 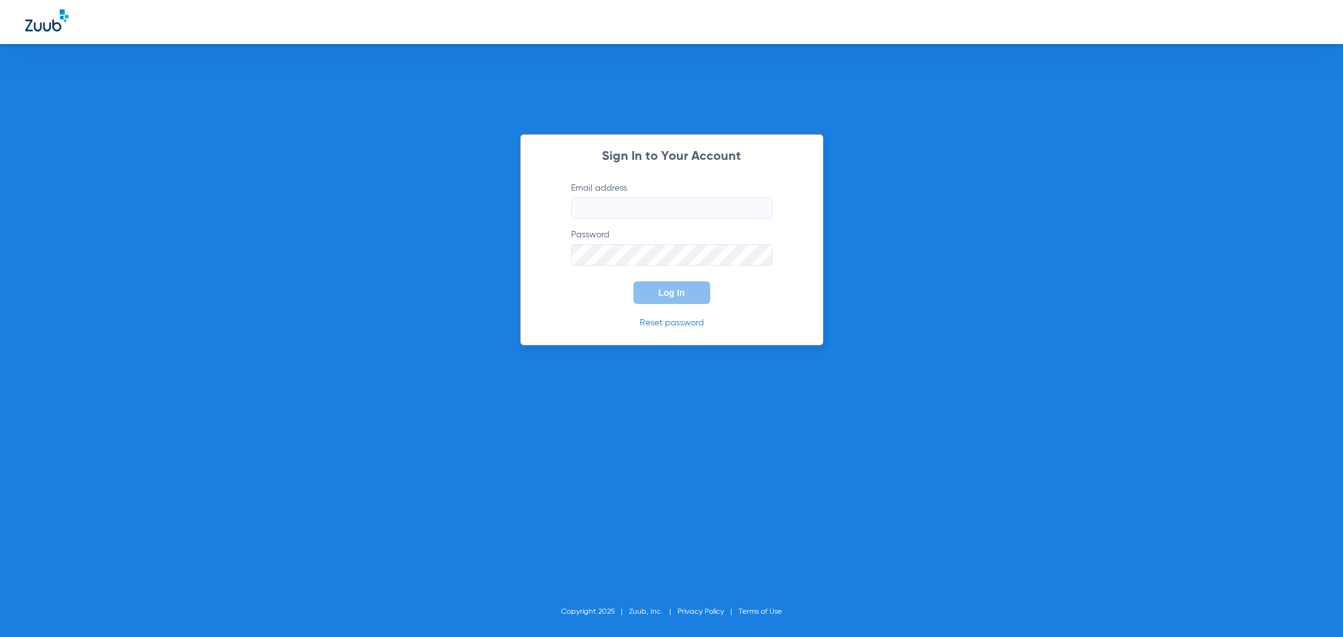 I want to click on span: Log In, so click(x=672, y=293).